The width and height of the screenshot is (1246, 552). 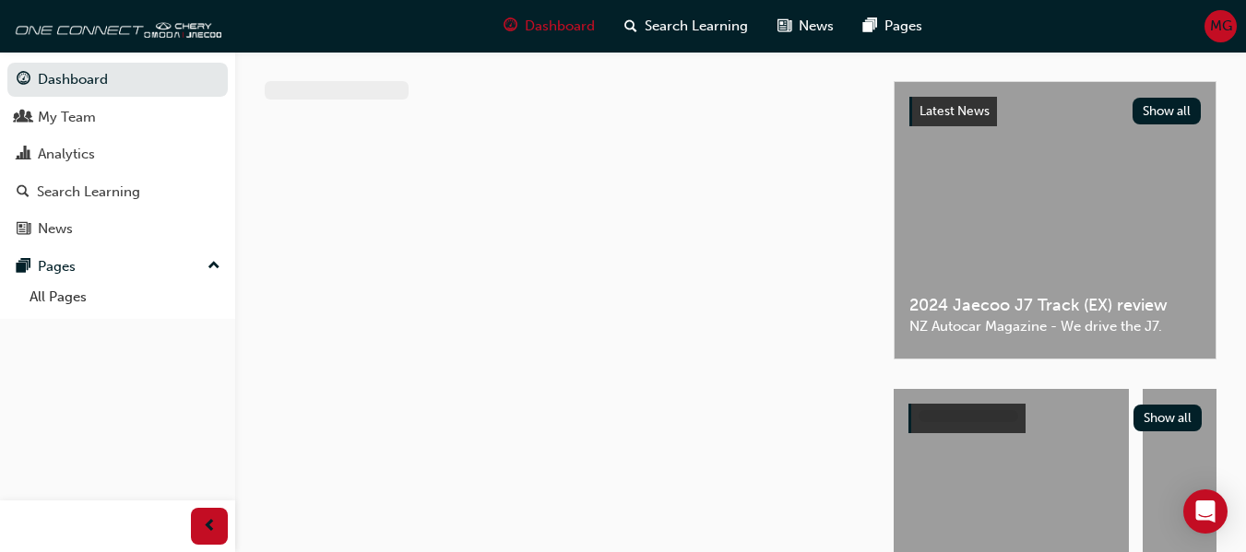 I want to click on span: up-icon, so click(x=214, y=267).